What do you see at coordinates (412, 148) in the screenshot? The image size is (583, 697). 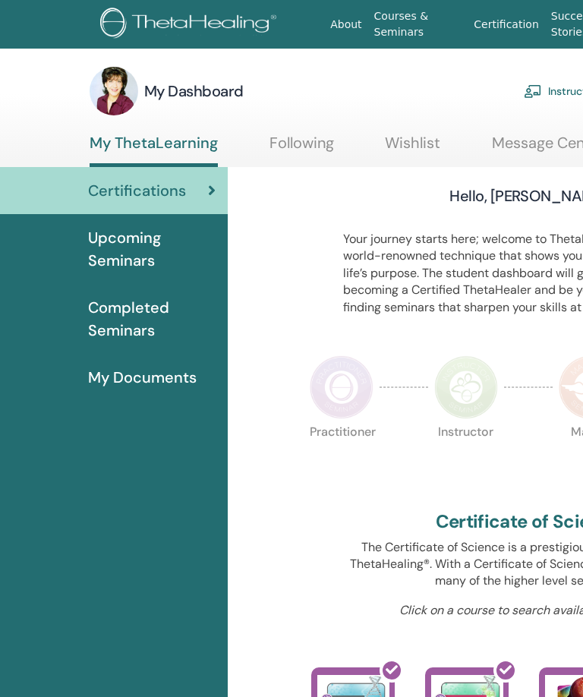 I see `a: Wishlist` at bounding box center [412, 148].